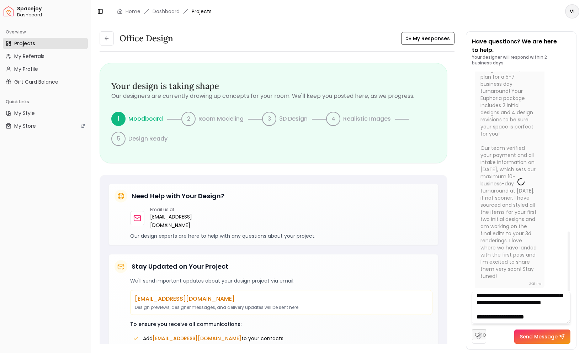 The width and height of the screenshot is (585, 353). Describe the element at coordinates (45, 82) in the screenshot. I see `a: Gift Card Balance` at that location.